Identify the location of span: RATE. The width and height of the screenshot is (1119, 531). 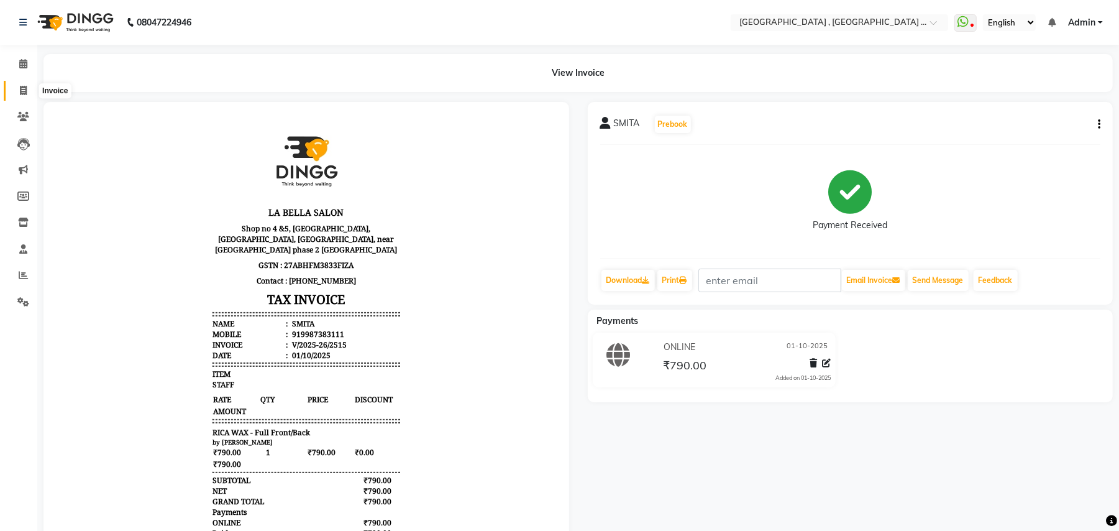
(180, 285).